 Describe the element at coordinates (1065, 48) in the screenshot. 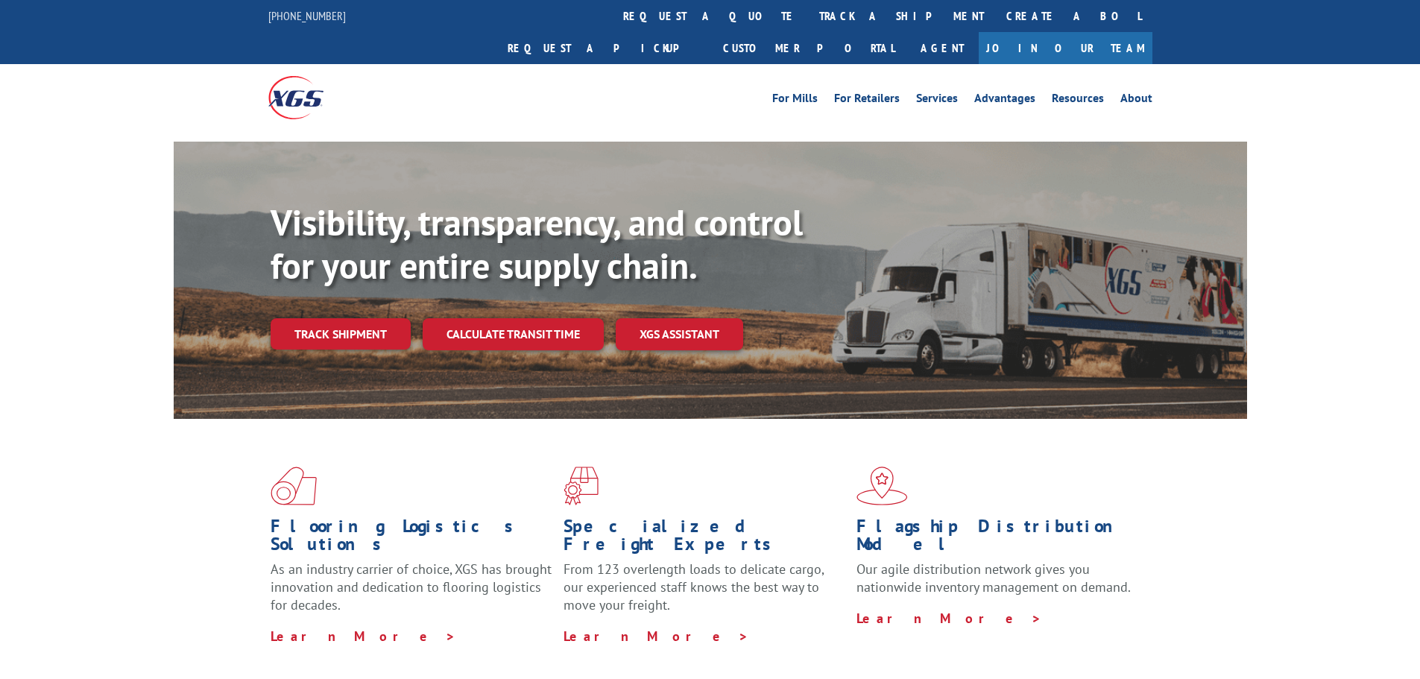

I see `a: Join Our Team` at that location.